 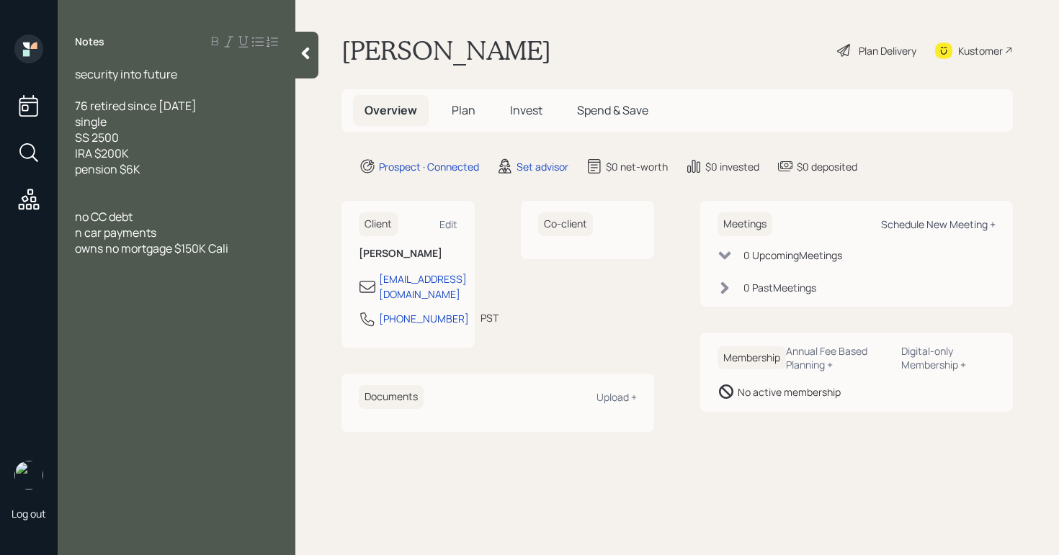 I want to click on span: Plan, so click(x=463, y=110).